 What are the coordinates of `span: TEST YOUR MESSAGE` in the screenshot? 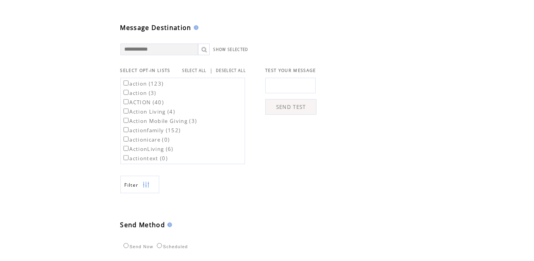 It's located at (291, 70).